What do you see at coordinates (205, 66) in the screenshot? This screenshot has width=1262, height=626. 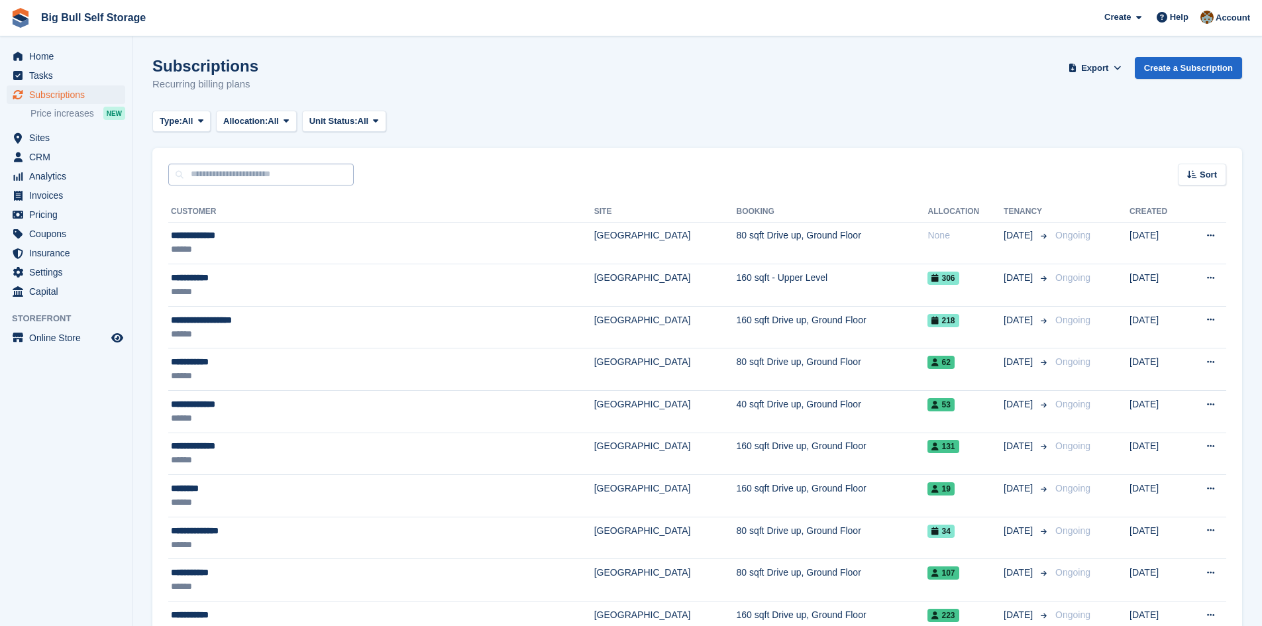 I see `h1: Subscriptions` at bounding box center [205, 66].